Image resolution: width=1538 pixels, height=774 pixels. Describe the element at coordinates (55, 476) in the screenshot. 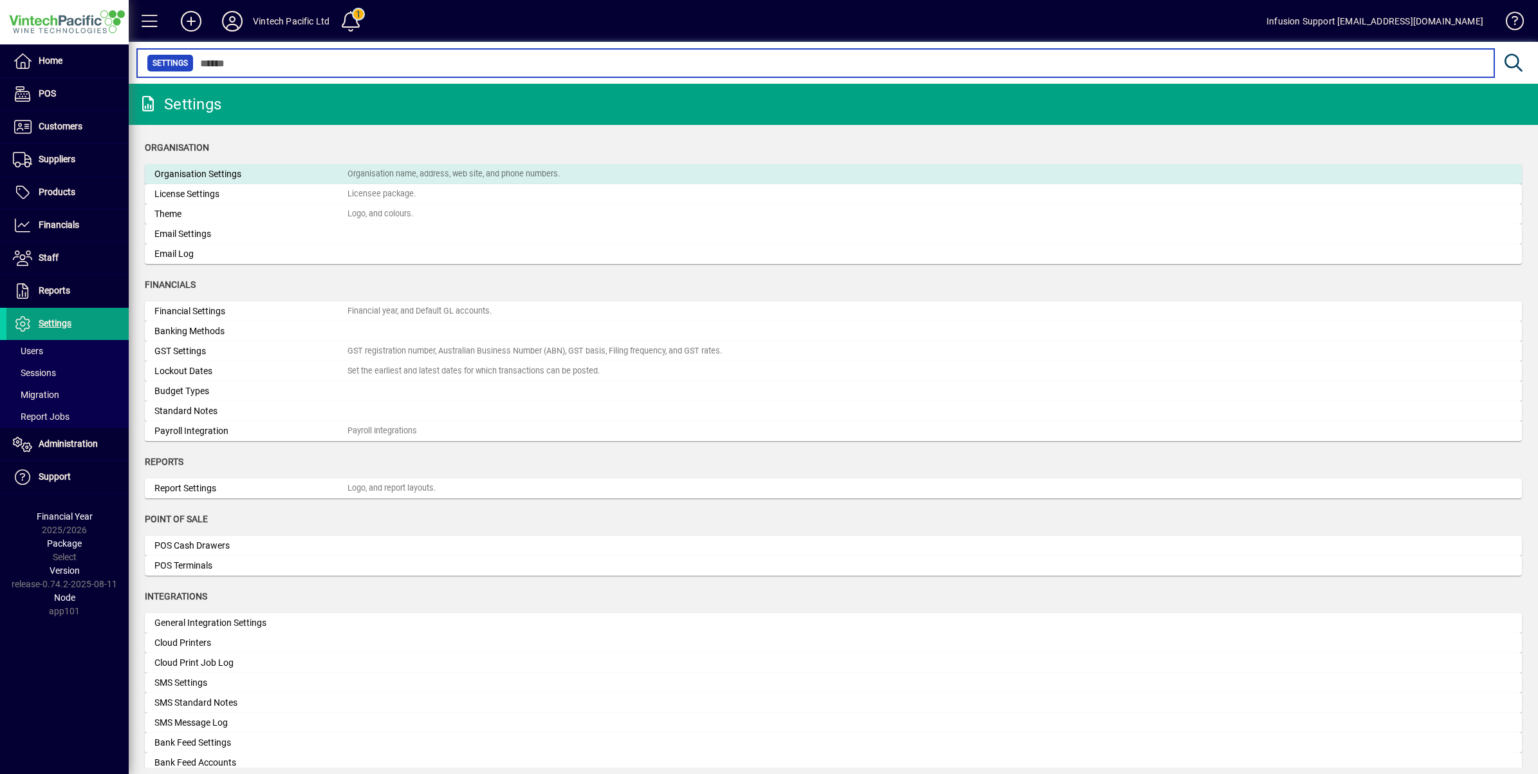

I see `span: Support` at that location.